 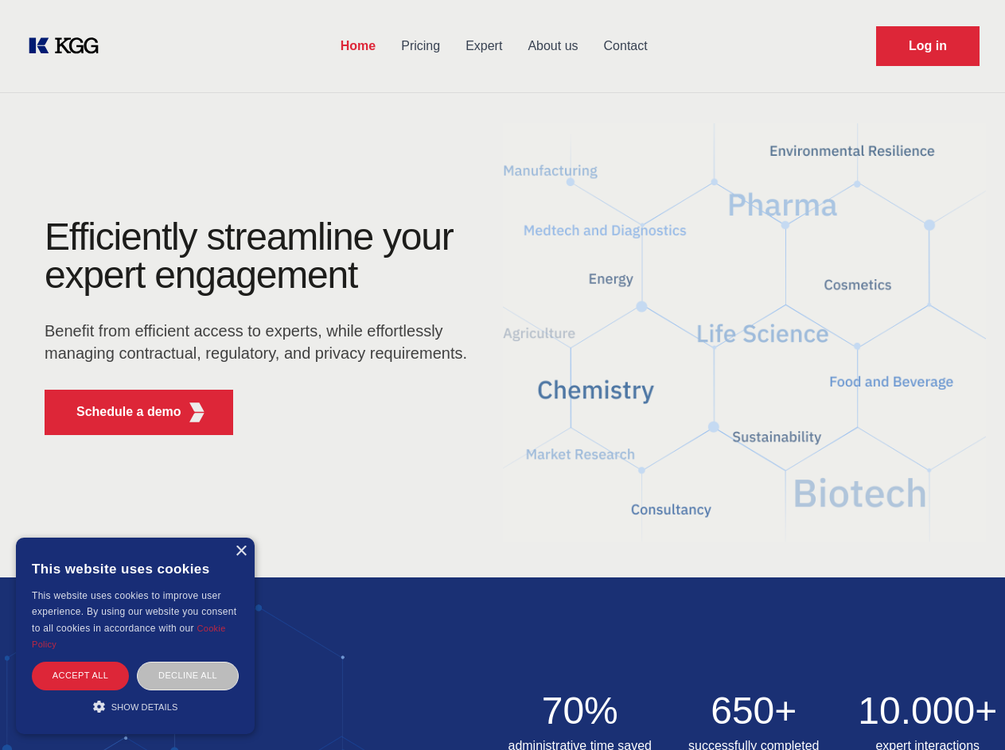 I want to click on a: Pricing, so click(x=420, y=46).